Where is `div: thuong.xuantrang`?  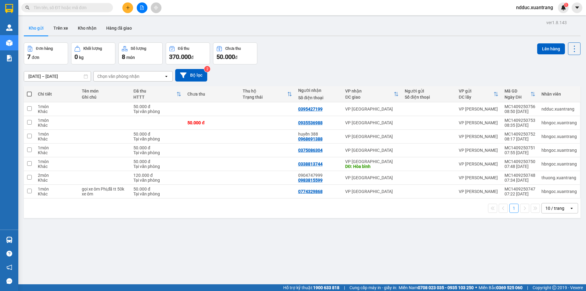 div: thuong.xuantrang is located at coordinates (559, 178).